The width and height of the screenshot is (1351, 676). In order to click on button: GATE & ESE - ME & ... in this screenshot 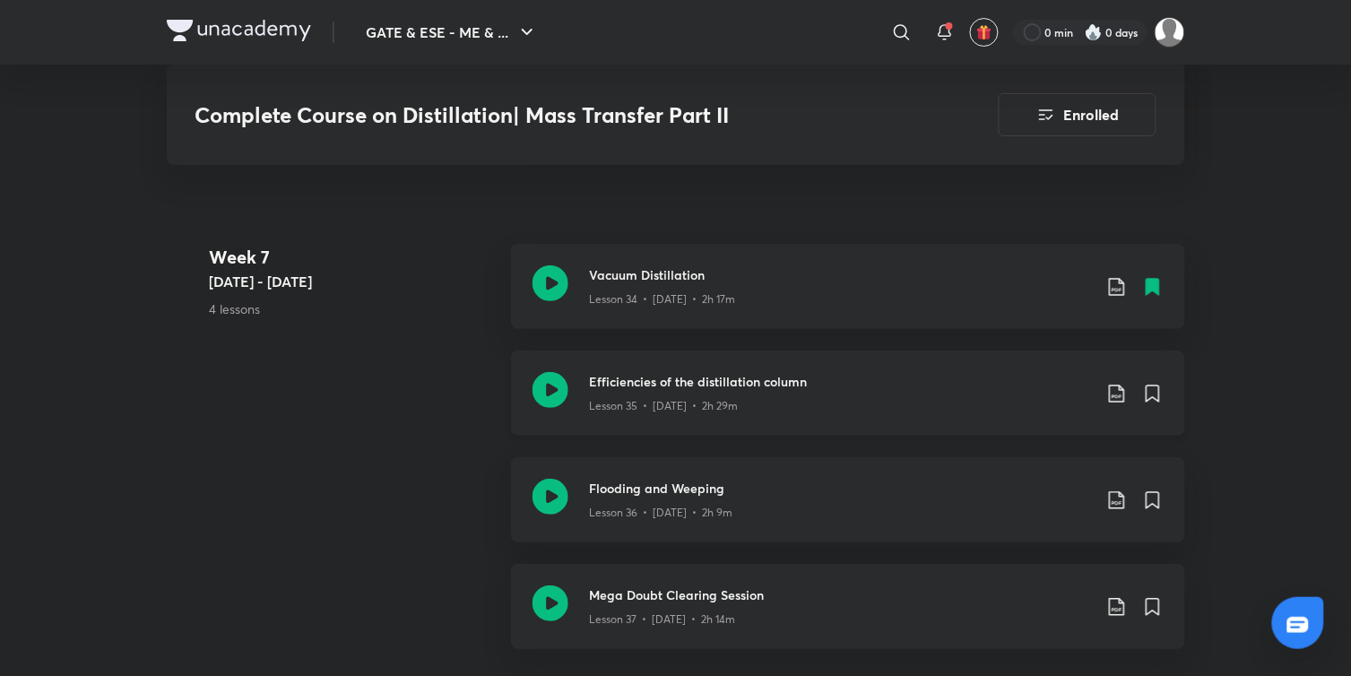, I will do `click(452, 32)`.